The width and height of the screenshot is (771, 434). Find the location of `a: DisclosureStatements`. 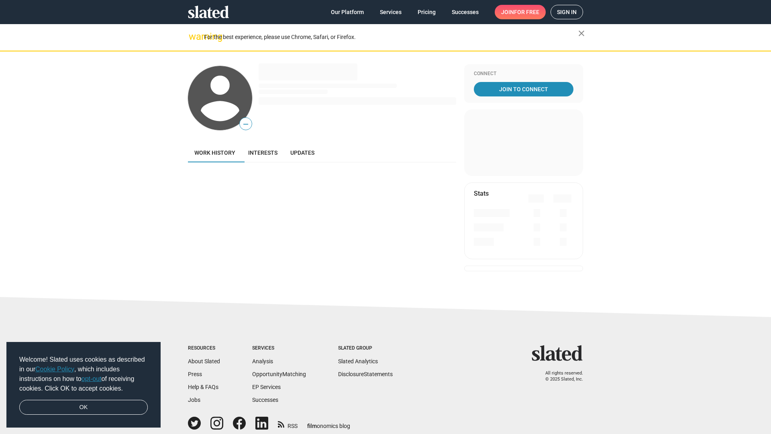

a: DisclosureStatements is located at coordinates (365, 374).